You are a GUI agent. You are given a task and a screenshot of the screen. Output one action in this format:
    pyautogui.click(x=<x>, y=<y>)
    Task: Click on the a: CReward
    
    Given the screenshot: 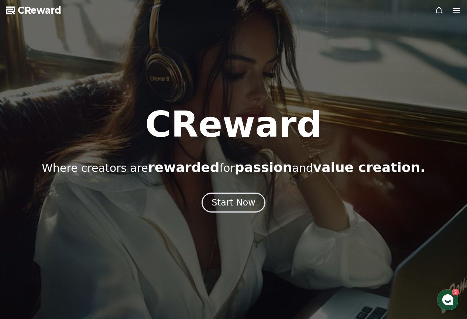 What is the action you would take?
    pyautogui.click(x=34, y=10)
    